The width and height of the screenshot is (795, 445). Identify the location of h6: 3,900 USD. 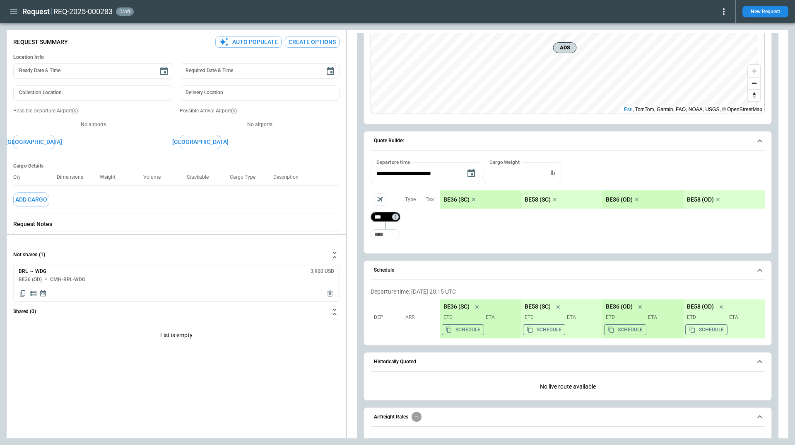
(322, 271).